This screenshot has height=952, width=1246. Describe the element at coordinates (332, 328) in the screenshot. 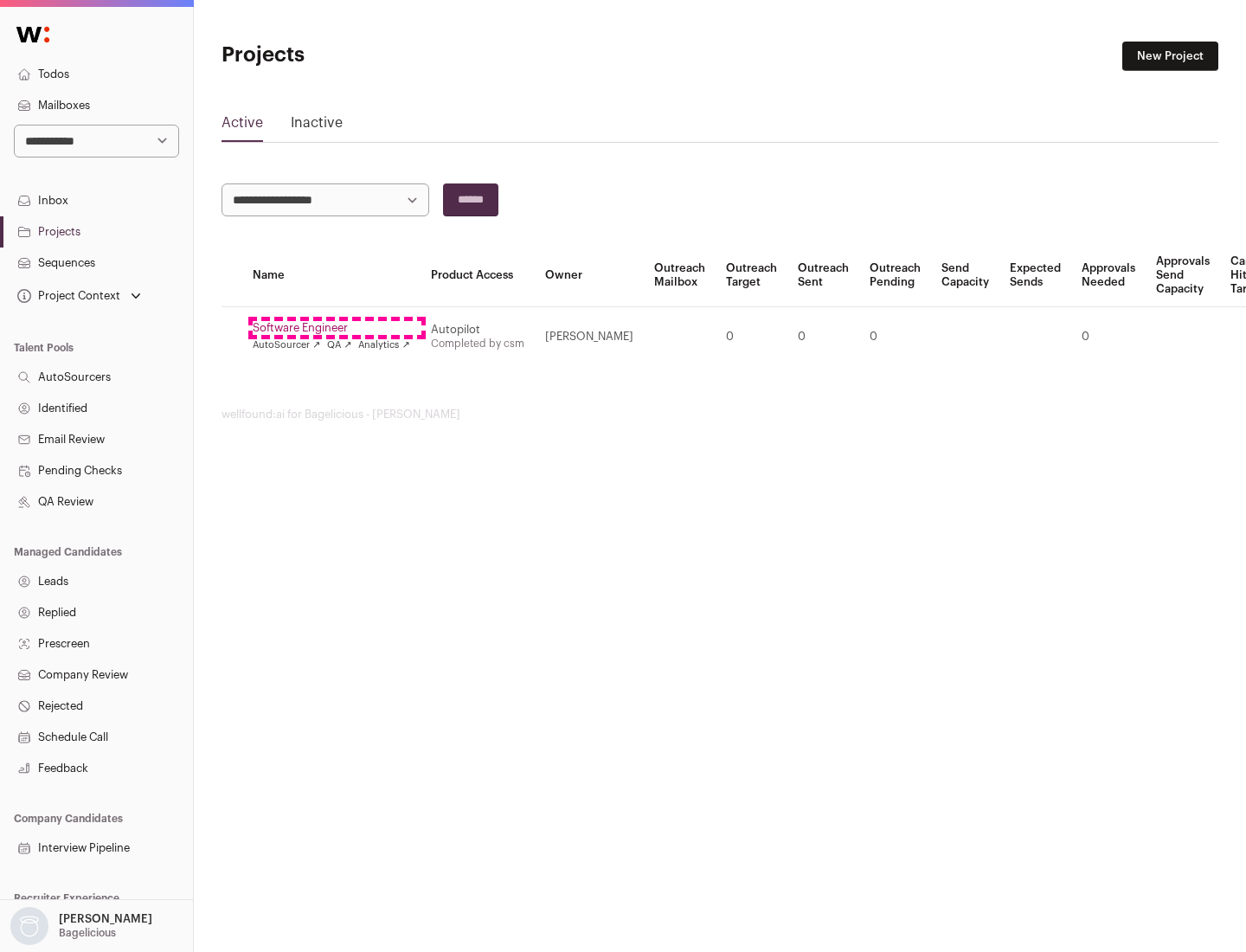

I see `a: Software Engineer` at that location.